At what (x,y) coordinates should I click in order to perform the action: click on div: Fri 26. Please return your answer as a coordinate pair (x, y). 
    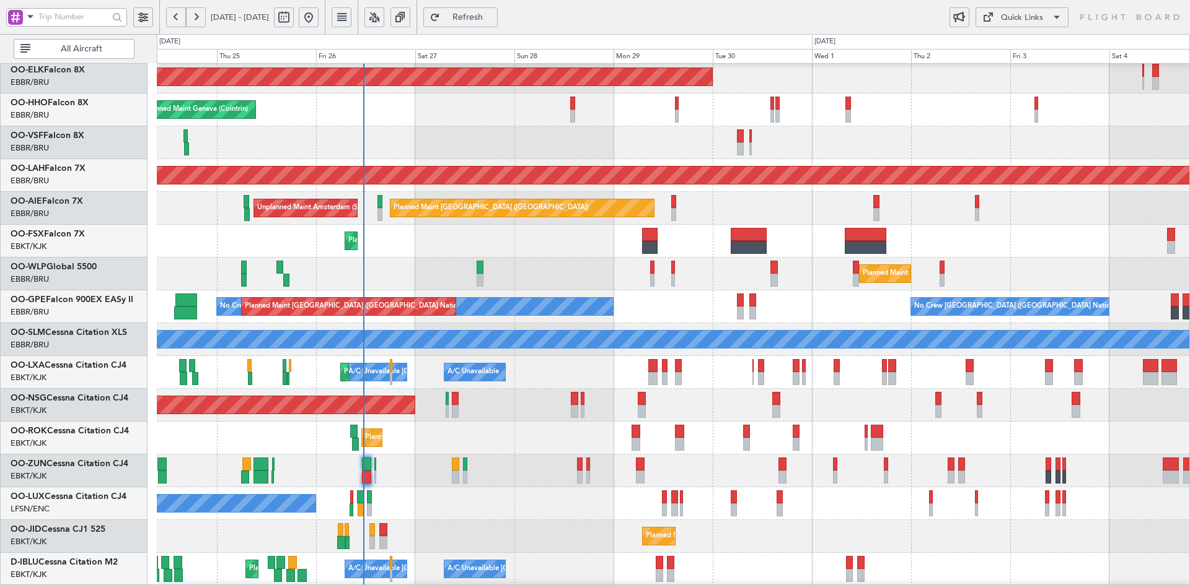
    Looking at the image, I should click on (366, 56).